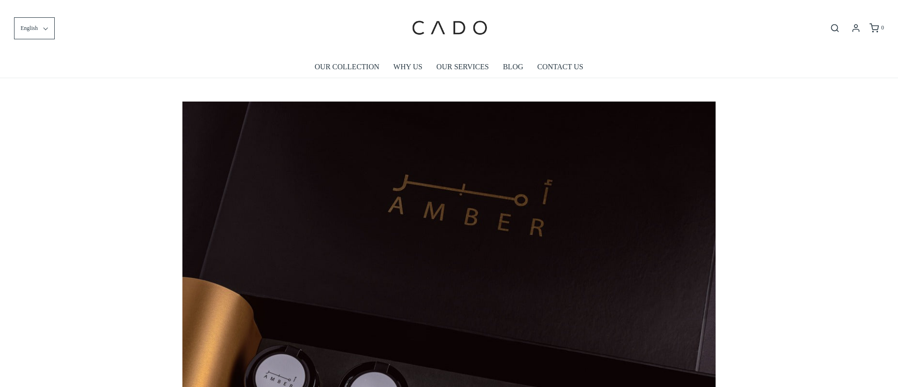 Image resolution: width=898 pixels, height=387 pixels. What do you see at coordinates (513, 67) in the screenshot?
I see `a: BLOG` at bounding box center [513, 67].